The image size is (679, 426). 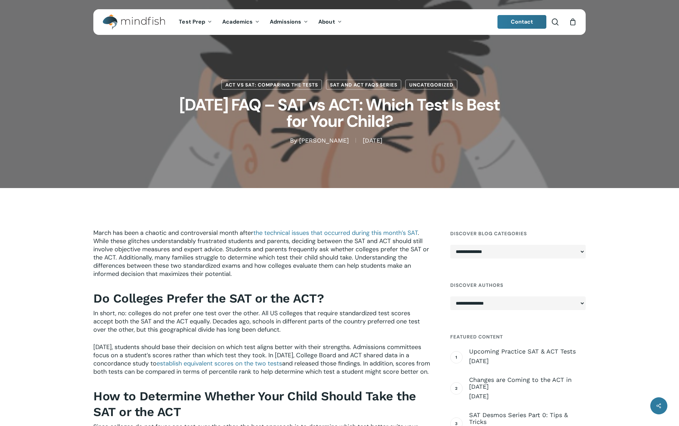 I want to click on a: Academics, so click(x=241, y=22).